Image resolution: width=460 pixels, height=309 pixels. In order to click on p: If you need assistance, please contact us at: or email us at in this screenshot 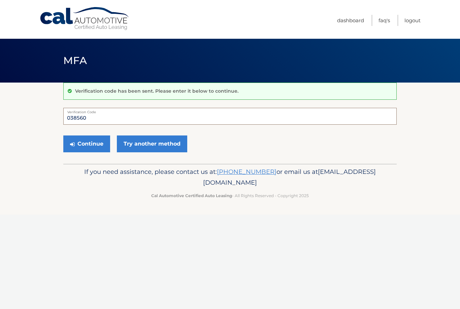, I will do `click(230, 177)`.